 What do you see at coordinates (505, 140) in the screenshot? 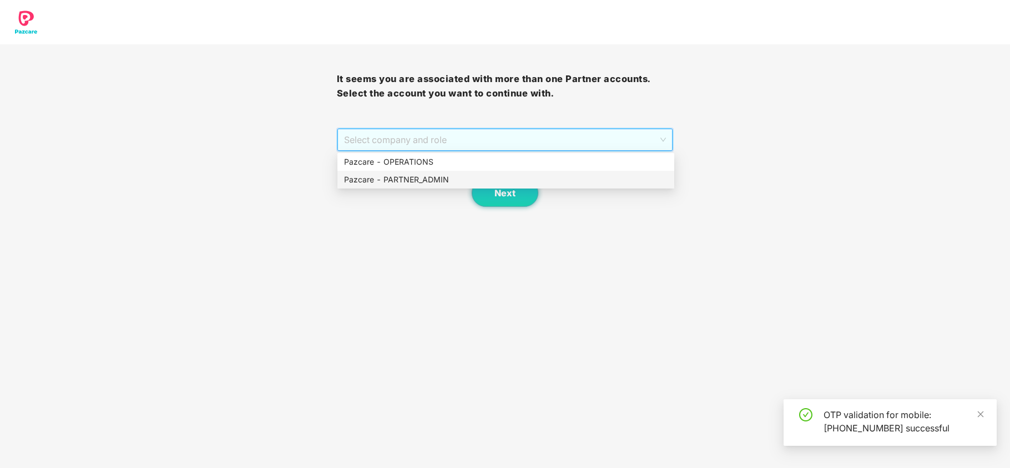
I see `span: Select company and role` at bounding box center [505, 140].